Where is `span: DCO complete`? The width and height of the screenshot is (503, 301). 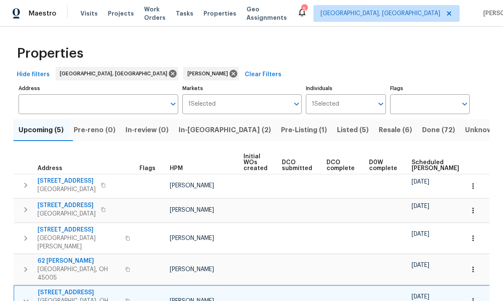 span: DCO complete is located at coordinates (340, 165).